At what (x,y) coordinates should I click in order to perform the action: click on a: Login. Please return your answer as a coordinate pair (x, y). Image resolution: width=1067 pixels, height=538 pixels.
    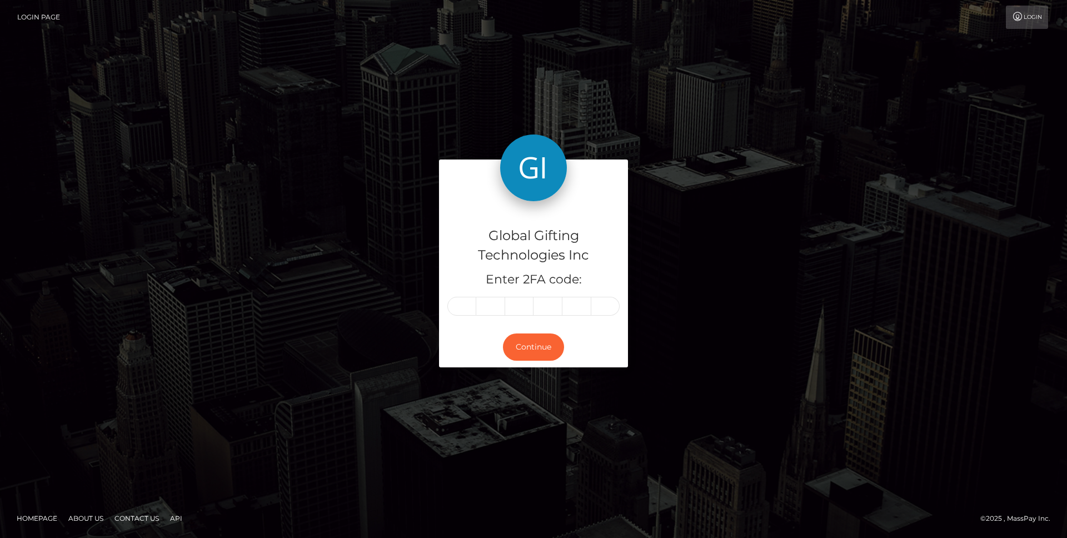
    Looking at the image, I should click on (1027, 17).